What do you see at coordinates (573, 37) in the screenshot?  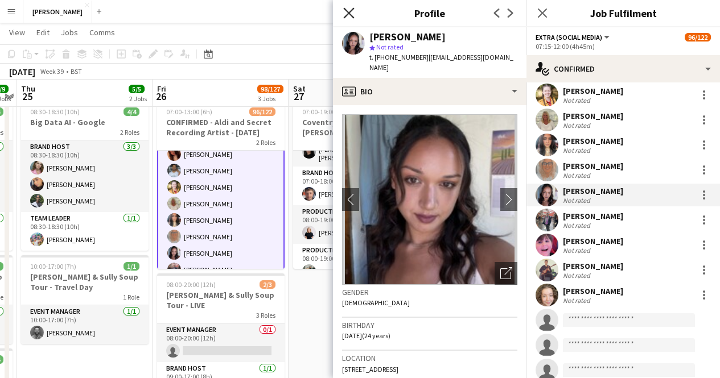 I see `button: Extra (Social Media)` at bounding box center [573, 37].